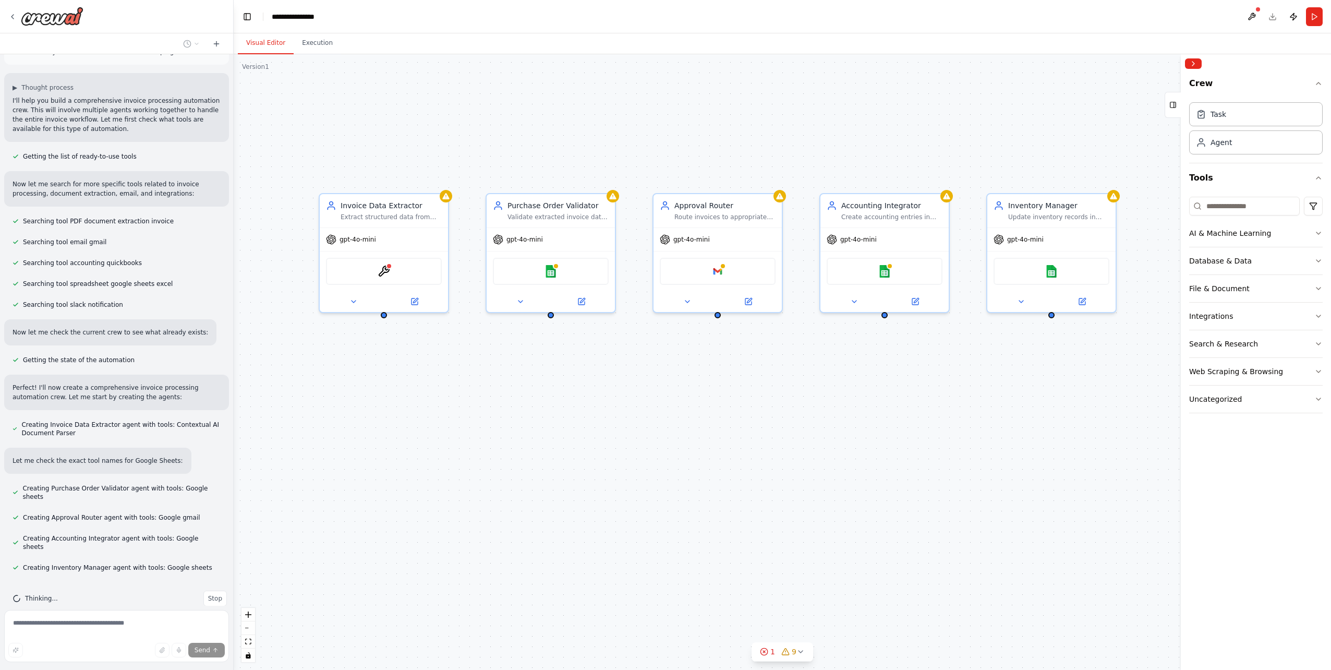  What do you see at coordinates (892, 205) in the screenshot?
I see `div: Accounting Integrator` at bounding box center [892, 205].